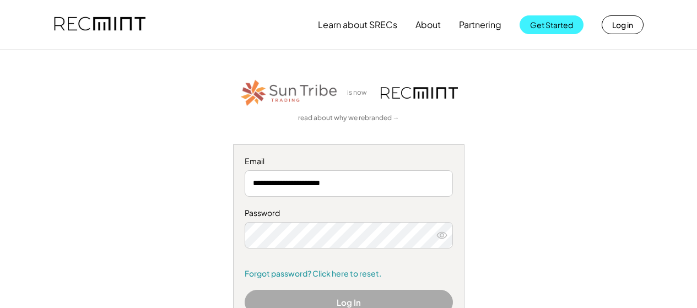  I want to click on div: Password, so click(349, 213).